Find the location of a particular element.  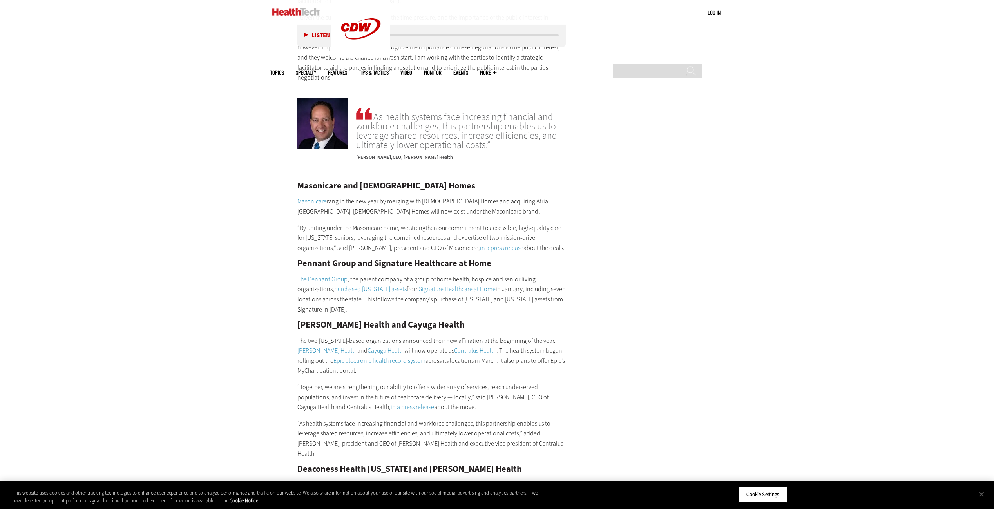

h2: Pennant Group and Signature Healthcare at Home is located at coordinates (432, 263).